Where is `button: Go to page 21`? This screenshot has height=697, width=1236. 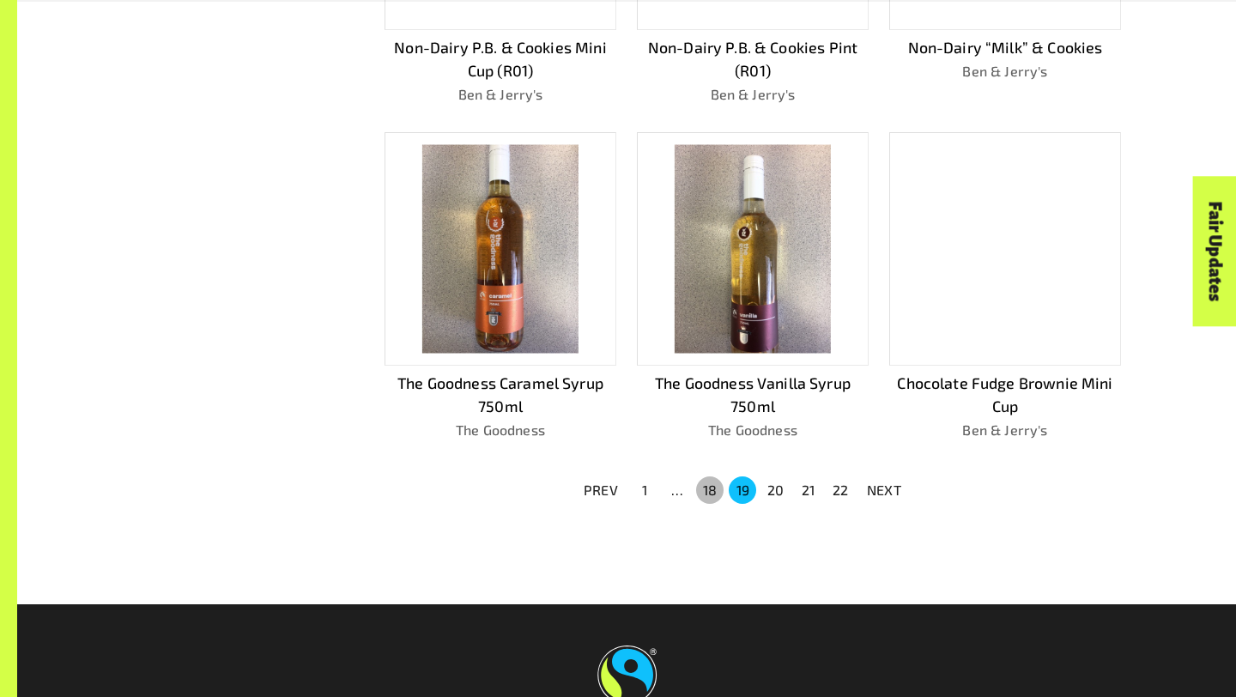 button: Go to page 21 is located at coordinates (807, 490).